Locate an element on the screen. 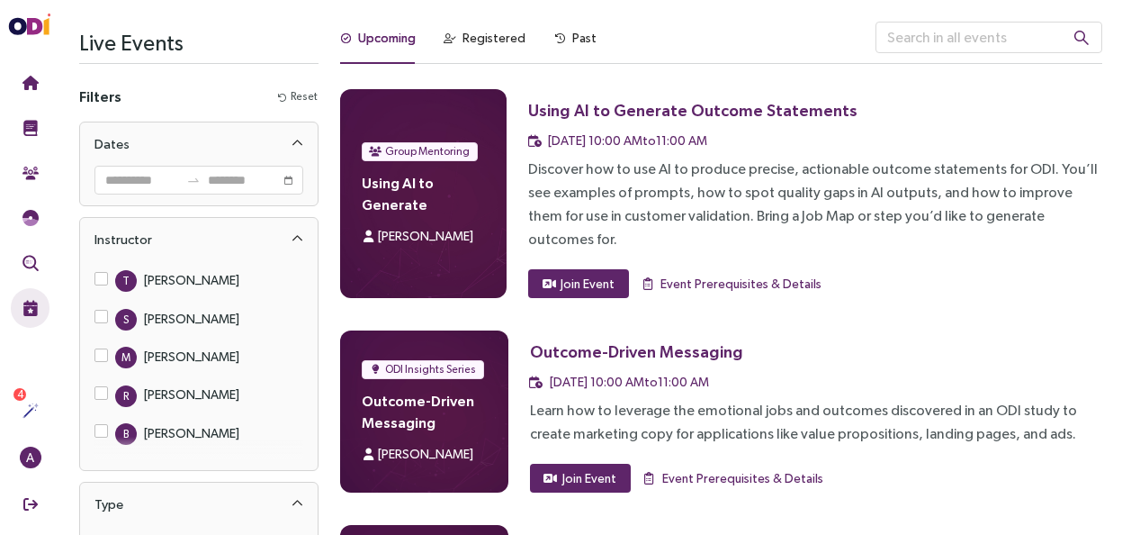 Image resolution: width=1131 pixels, height=535 pixels. h4: Filters is located at coordinates (100, 96).